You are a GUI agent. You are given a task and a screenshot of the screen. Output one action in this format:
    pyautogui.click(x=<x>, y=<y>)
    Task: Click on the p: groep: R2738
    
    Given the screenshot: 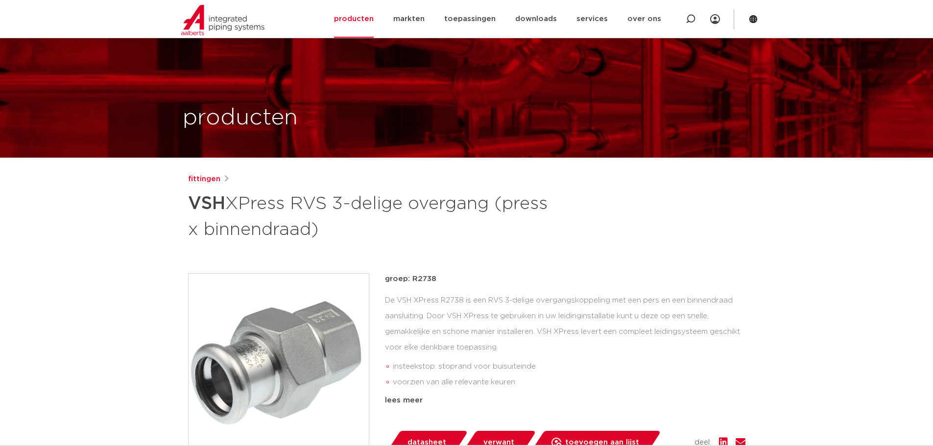 What is the action you would take?
    pyautogui.click(x=565, y=279)
    